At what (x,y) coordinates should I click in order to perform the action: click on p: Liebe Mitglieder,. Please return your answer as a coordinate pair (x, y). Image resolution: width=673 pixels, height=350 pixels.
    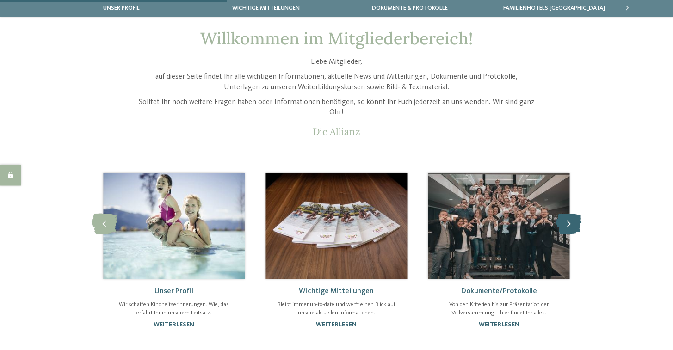
    Looking at the image, I should click on (337, 62).